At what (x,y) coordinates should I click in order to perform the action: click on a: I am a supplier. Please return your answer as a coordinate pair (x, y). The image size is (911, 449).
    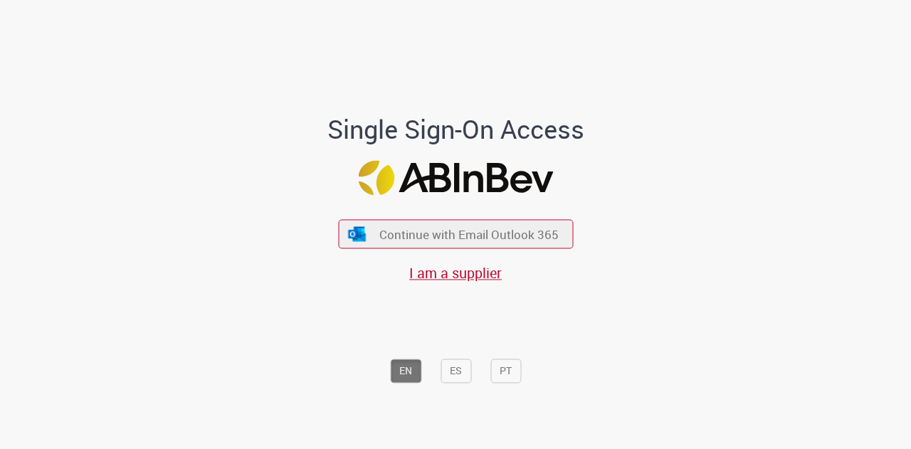
    Looking at the image, I should click on (456, 273).